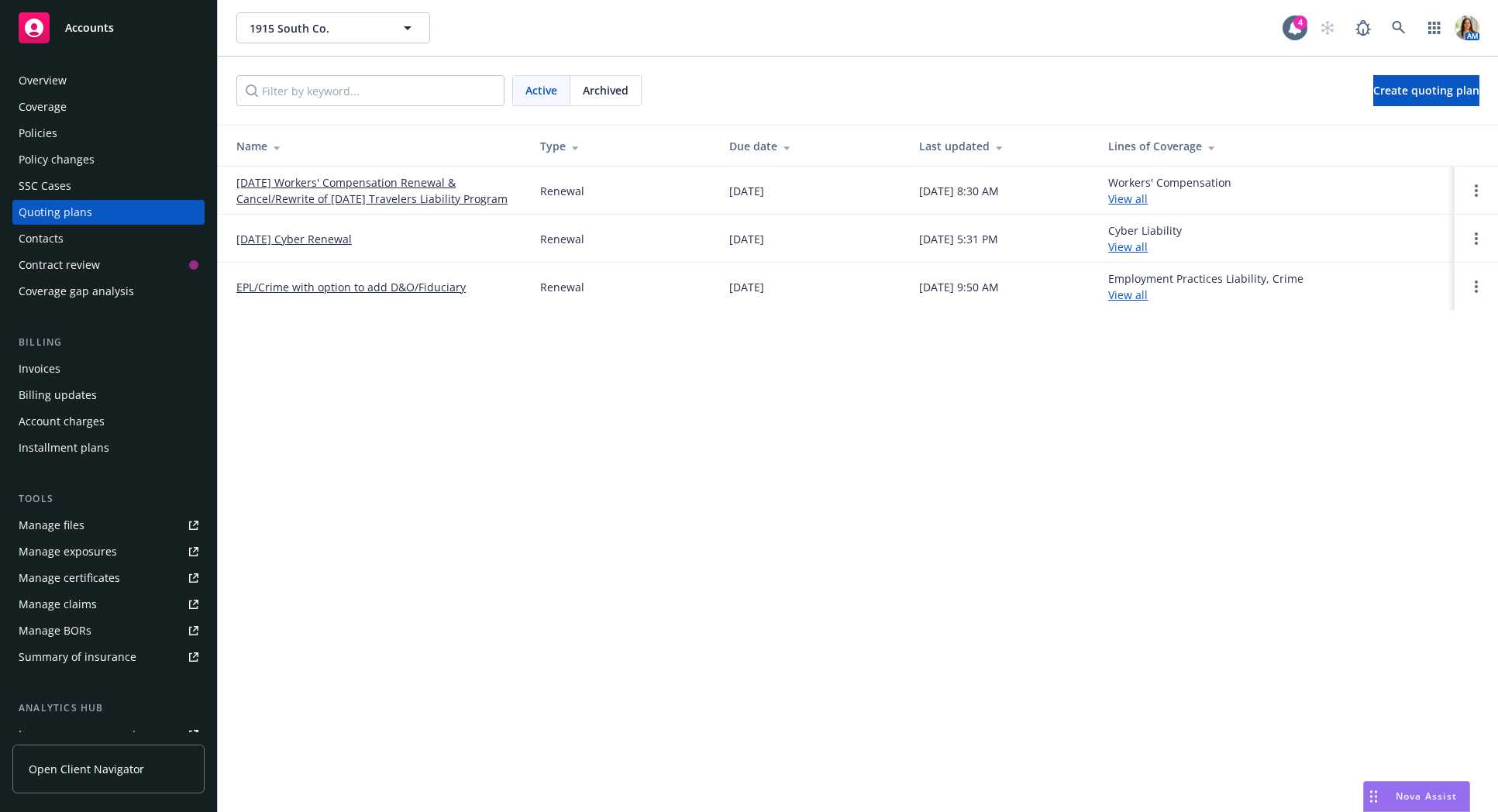 The width and height of the screenshot is (1498, 812). Describe the element at coordinates (40, 369) in the screenshot. I see `div: Invoices` at that location.